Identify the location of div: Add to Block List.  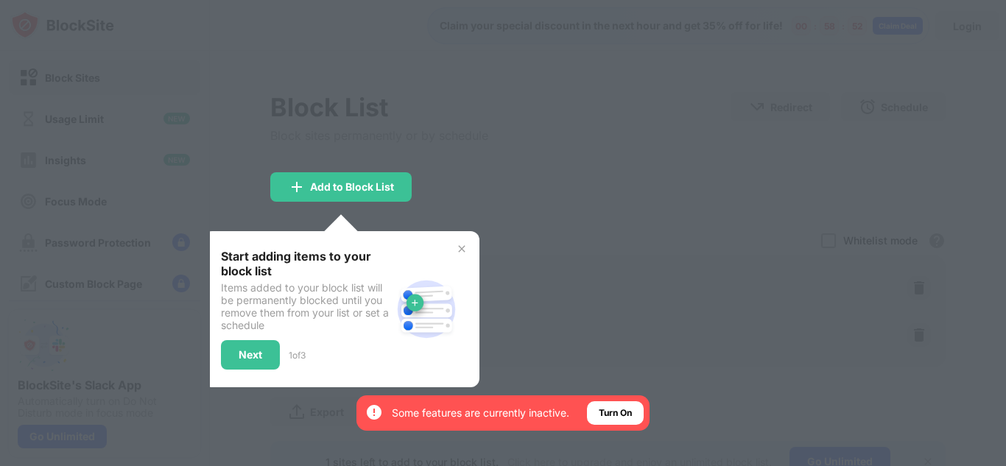
(352, 187).